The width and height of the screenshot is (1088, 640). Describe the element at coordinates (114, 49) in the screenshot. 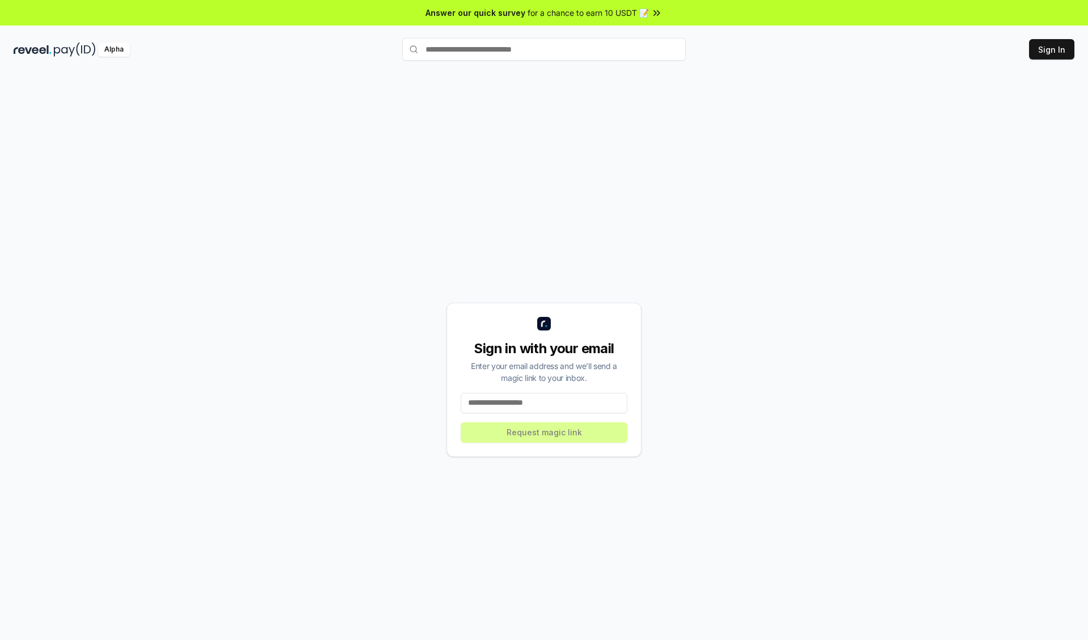

I see `div: Alpha` at that location.